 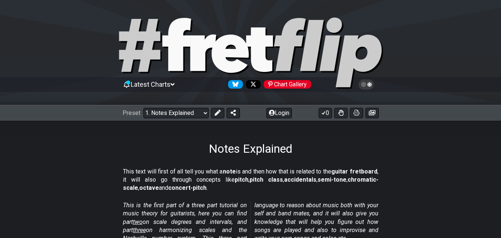 What do you see at coordinates (251, 180) in the screenshot?
I see `p: This text will first of all tell you what a is and then how that is related to the , it will also...` at bounding box center [251, 180].